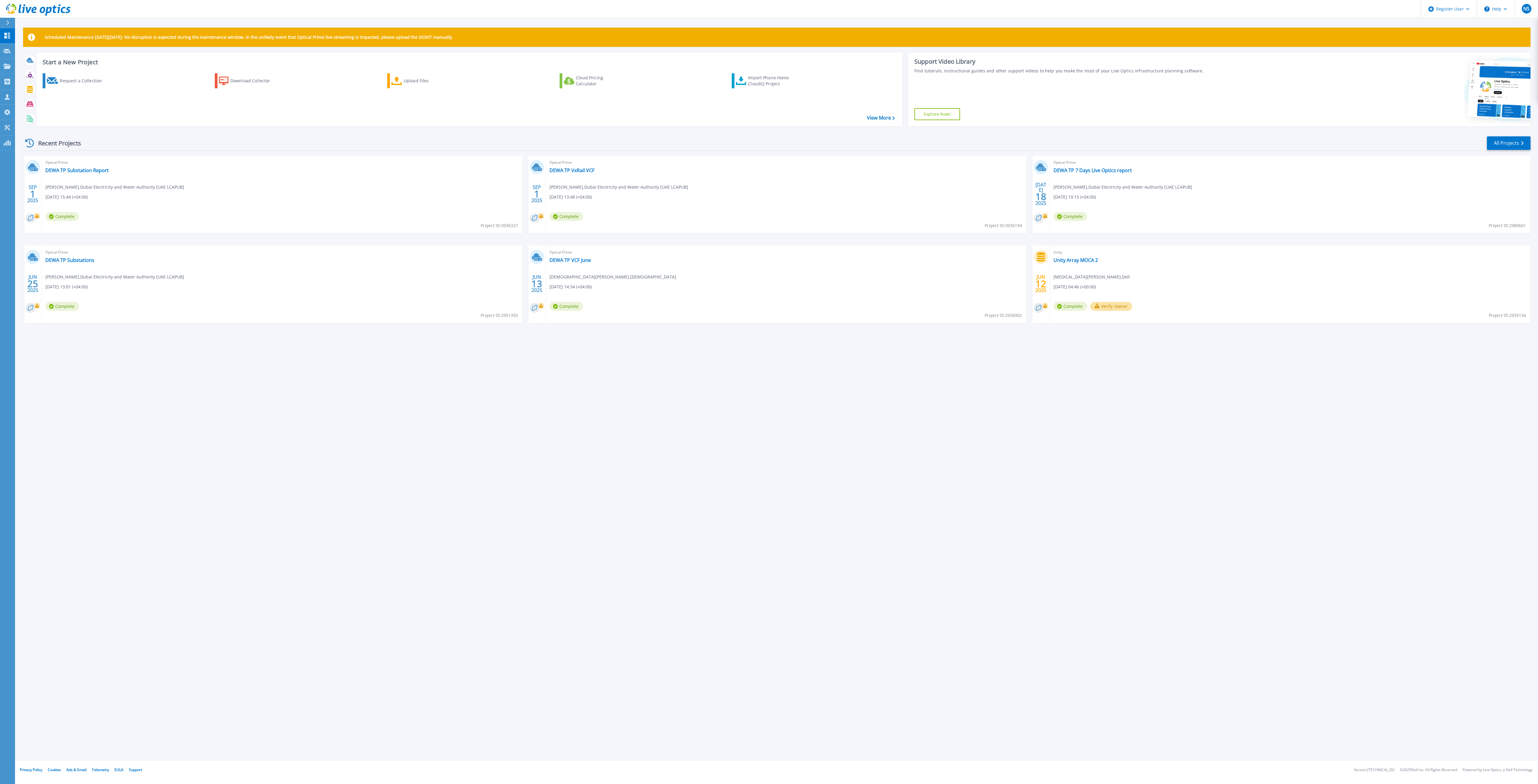 The width and height of the screenshot is (1538, 784). Describe the element at coordinates (55, 769) in the screenshot. I see `a: Cookies` at that location.